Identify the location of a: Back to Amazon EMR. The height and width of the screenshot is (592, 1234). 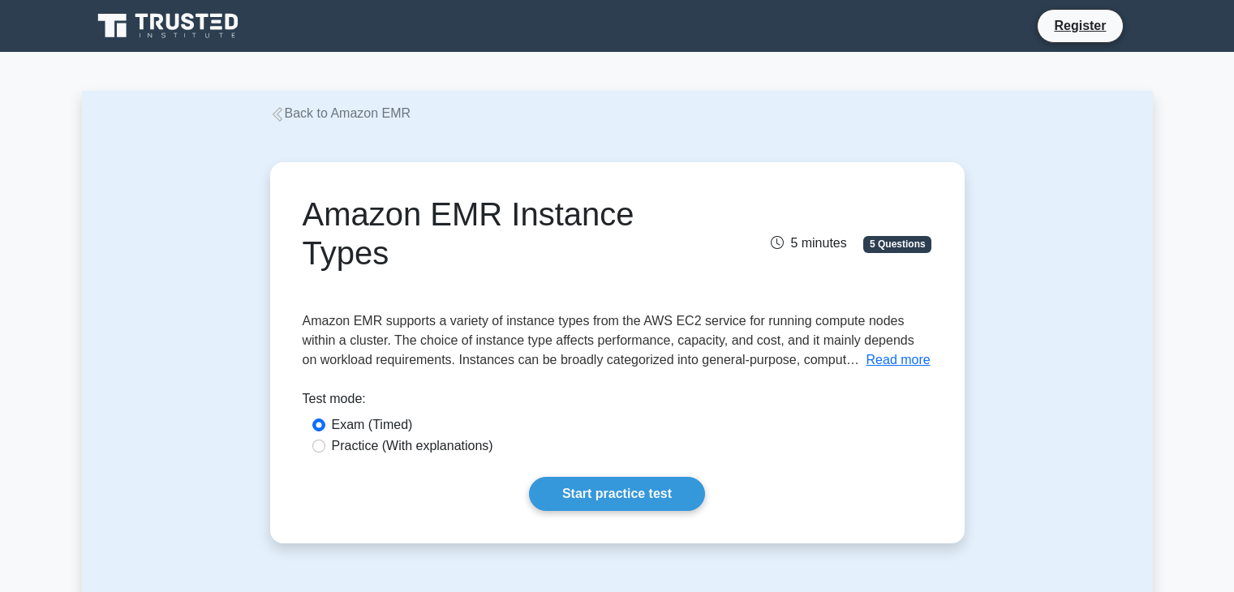
(341, 113).